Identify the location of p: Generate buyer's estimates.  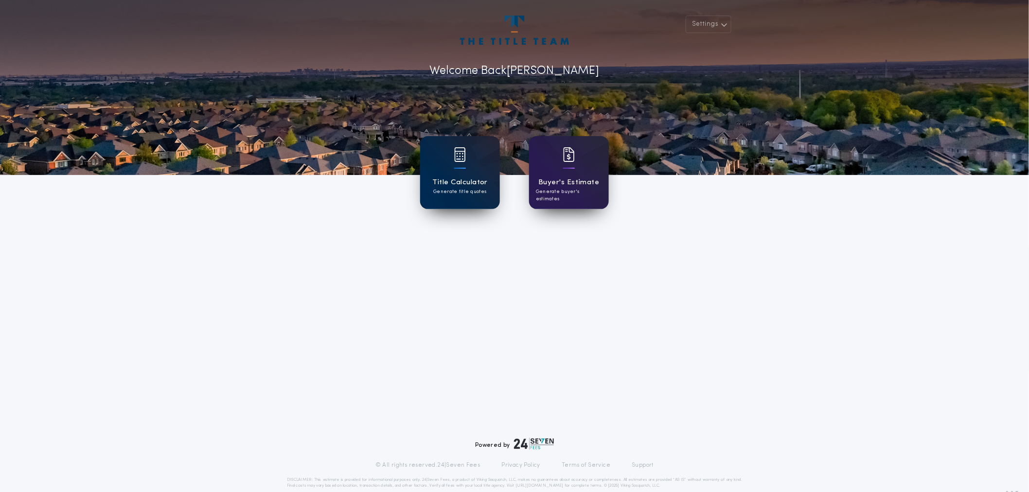
(569, 195).